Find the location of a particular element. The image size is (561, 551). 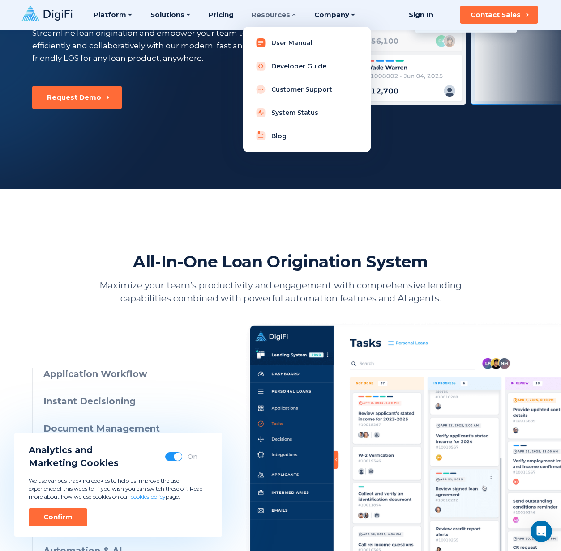

p: Maximize your team’s productivity and engagement with comprehensive lending capabilities combined... is located at coordinates (281, 292).